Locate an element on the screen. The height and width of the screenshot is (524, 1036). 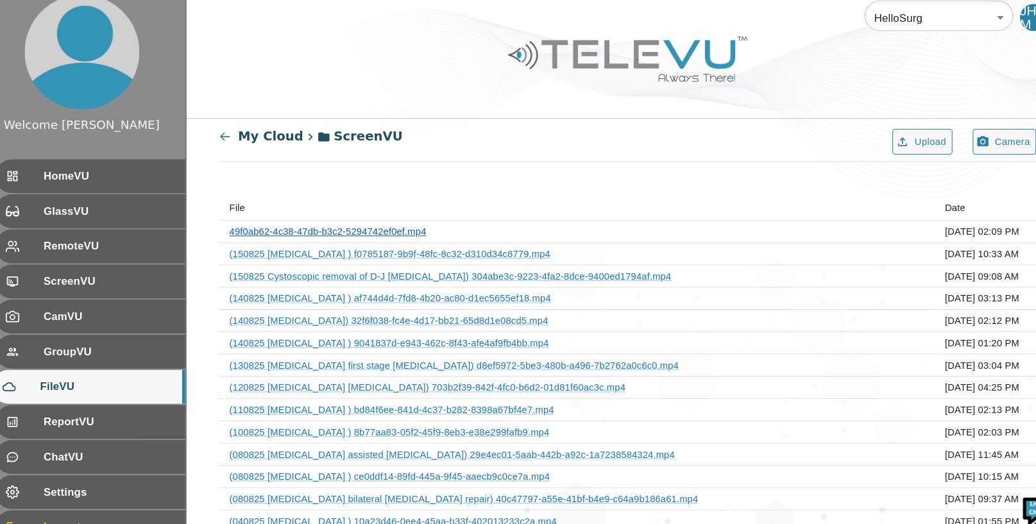
div: Minimize live chat window is located at coordinates (226, 22).